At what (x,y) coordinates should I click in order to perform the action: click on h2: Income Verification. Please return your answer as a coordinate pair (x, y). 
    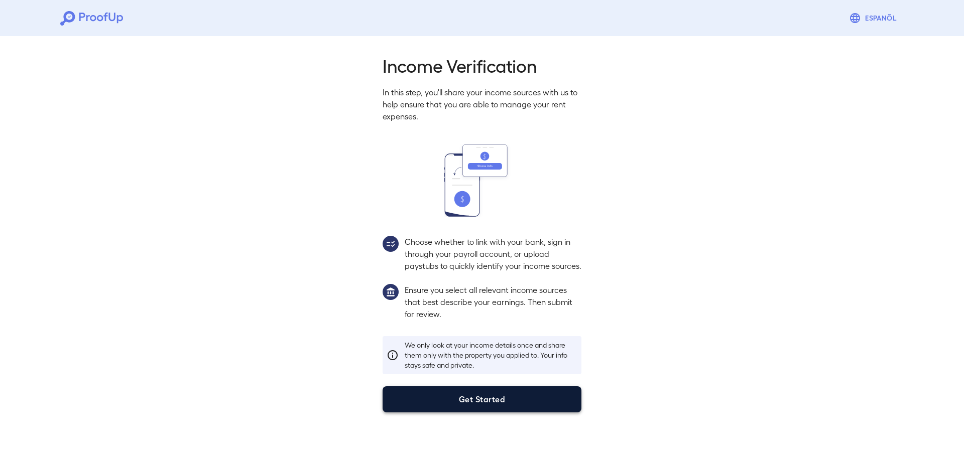
    Looking at the image, I should click on (482, 65).